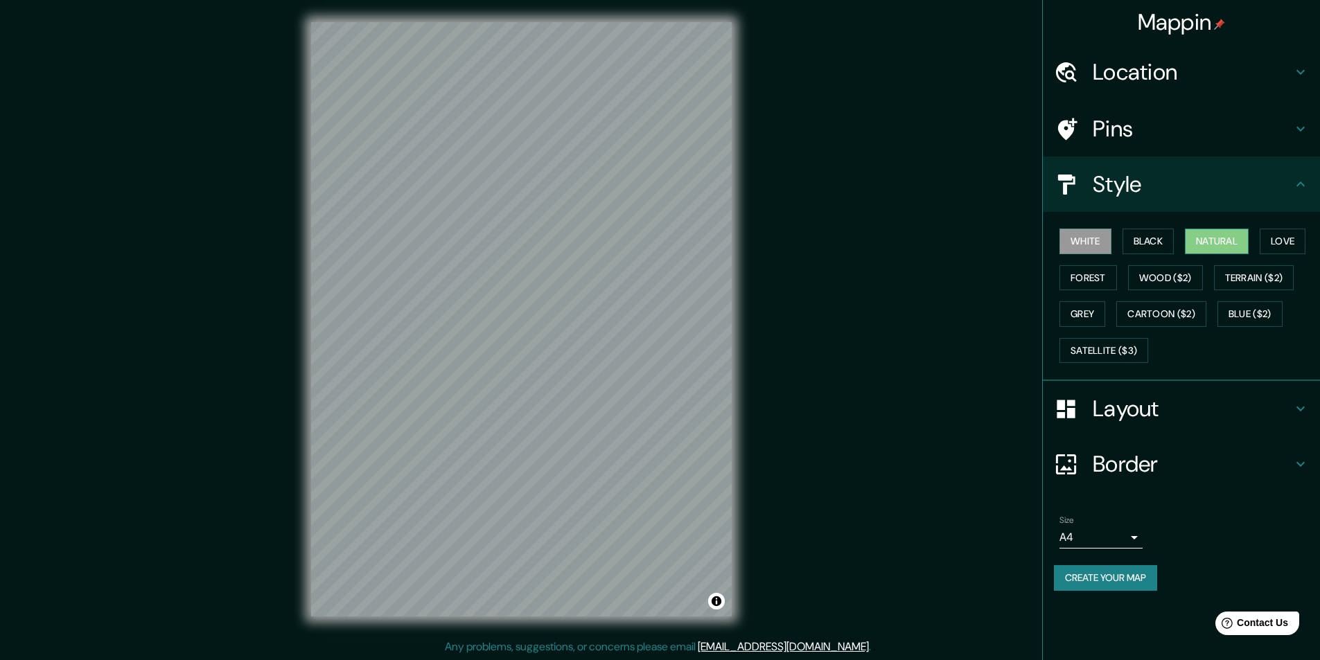 This screenshot has height=660, width=1320. What do you see at coordinates (1254, 278) in the screenshot?
I see `button: Terrain ($2)` at bounding box center [1254, 278].